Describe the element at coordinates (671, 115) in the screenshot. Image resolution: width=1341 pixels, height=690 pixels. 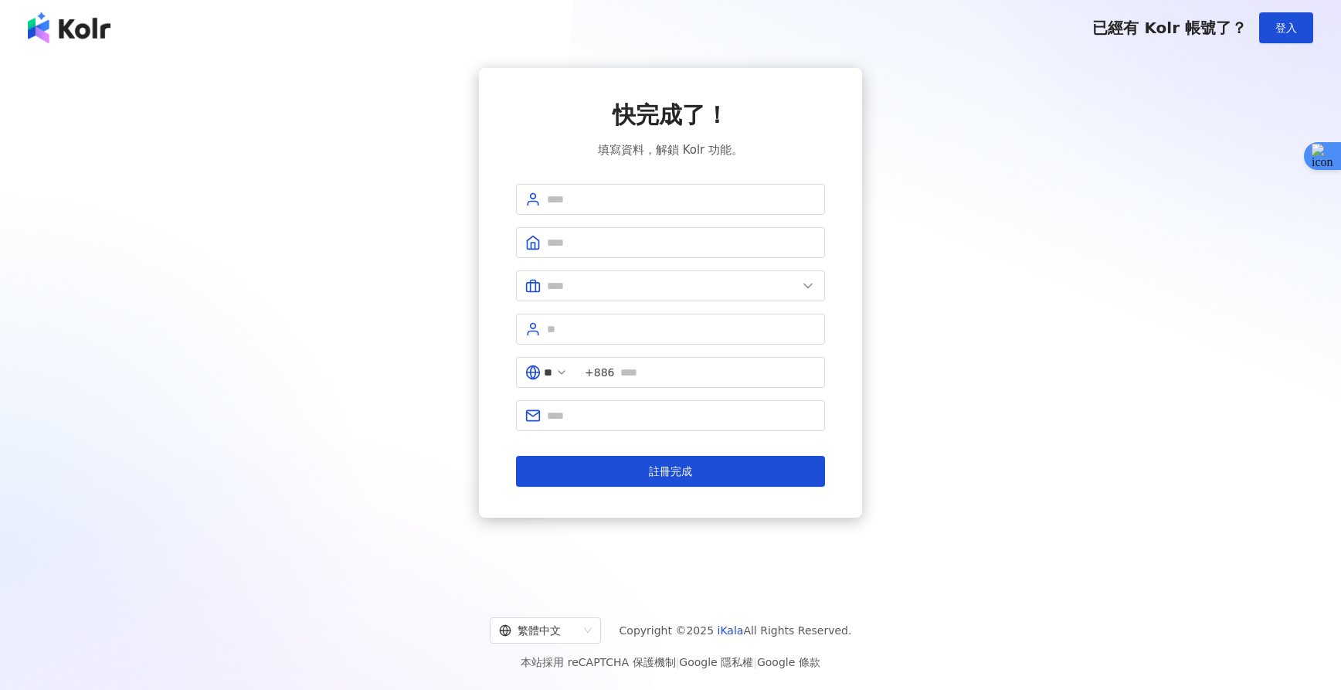
I see `span: 快完成了！` at that location.